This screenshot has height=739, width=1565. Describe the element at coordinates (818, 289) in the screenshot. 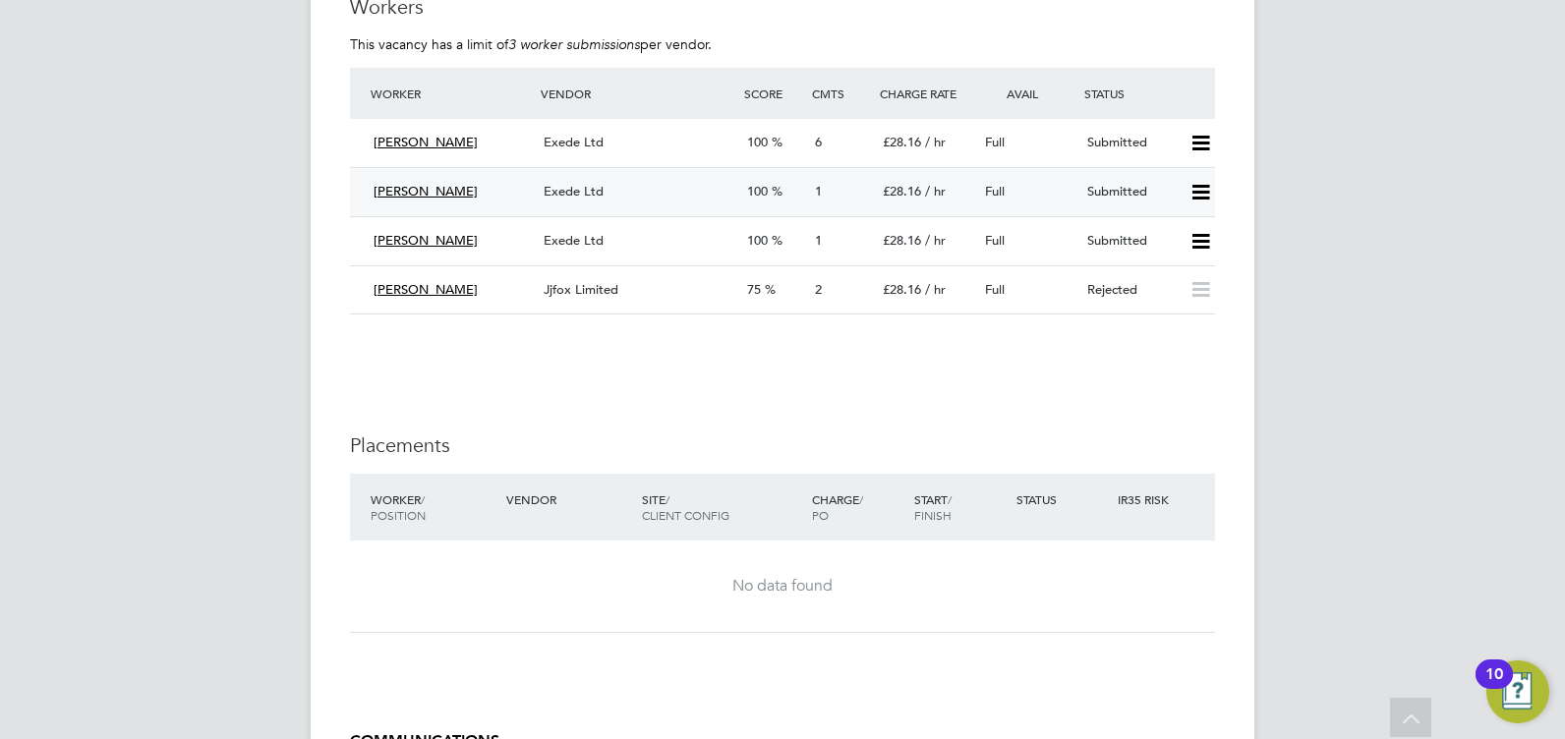

I see `span: 2` at that location.